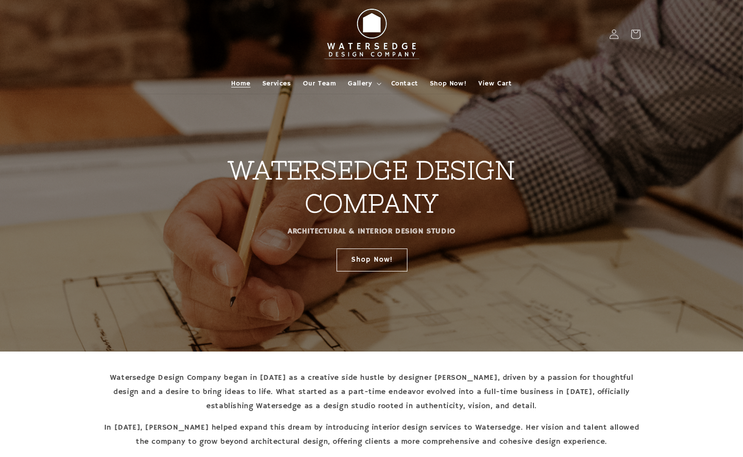  Describe the element at coordinates (448, 84) in the screenshot. I see `span: Shop Now!` at that location.